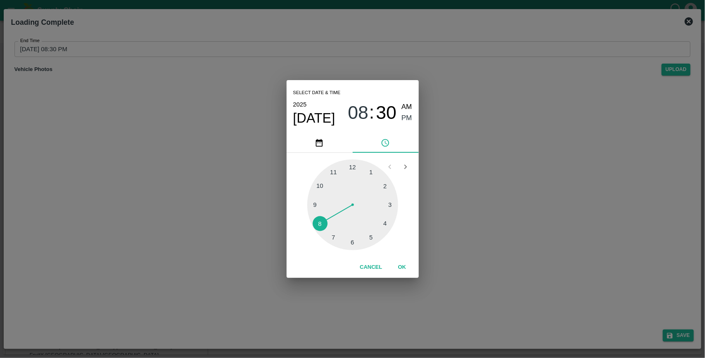  What do you see at coordinates (300, 104) in the screenshot?
I see `button: 2025` at bounding box center [300, 104].